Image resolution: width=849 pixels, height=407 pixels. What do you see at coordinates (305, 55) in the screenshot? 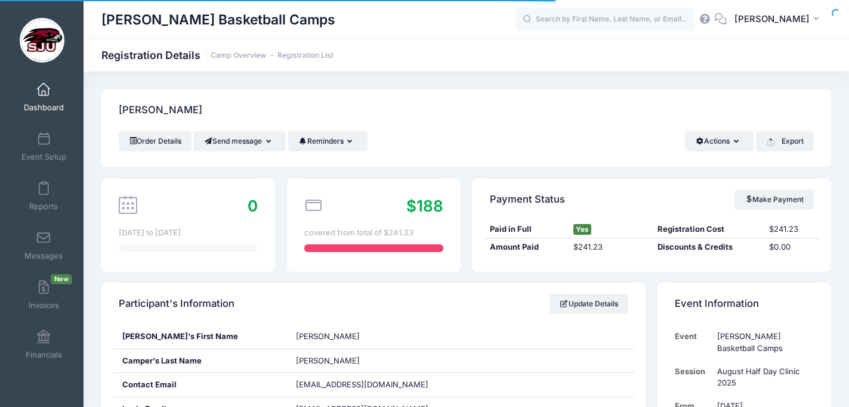
I see `a: Registration List` at bounding box center [305, 55].